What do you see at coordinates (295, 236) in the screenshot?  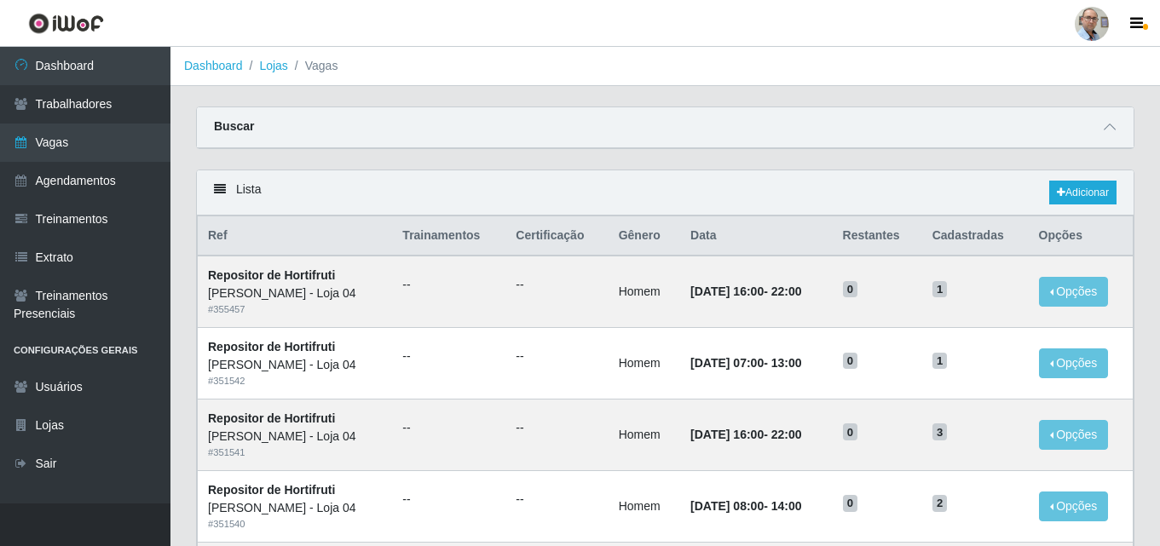 I see `th: Ref` at bounding box center [295, 236].